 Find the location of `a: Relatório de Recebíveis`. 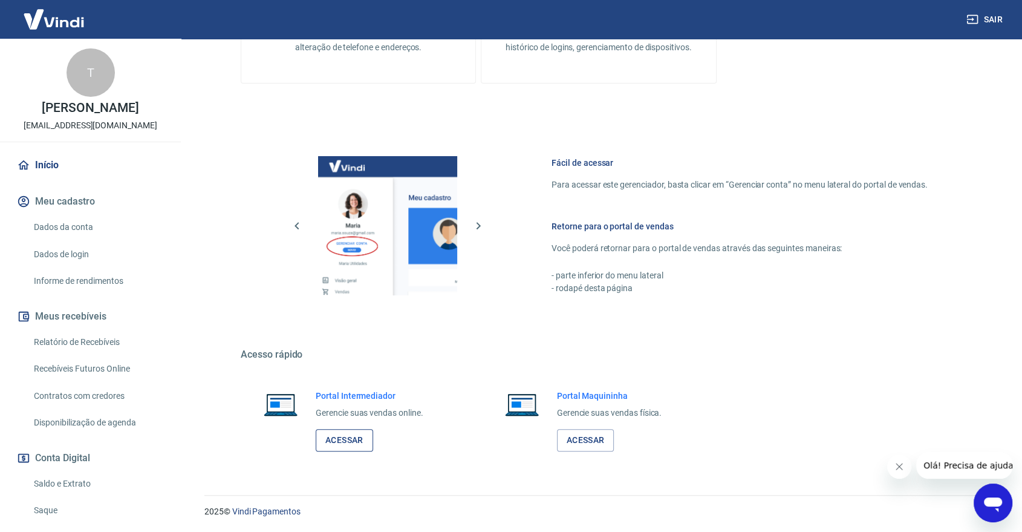

a: Relatório de Recebíveis is located at coordinates (97, 342).